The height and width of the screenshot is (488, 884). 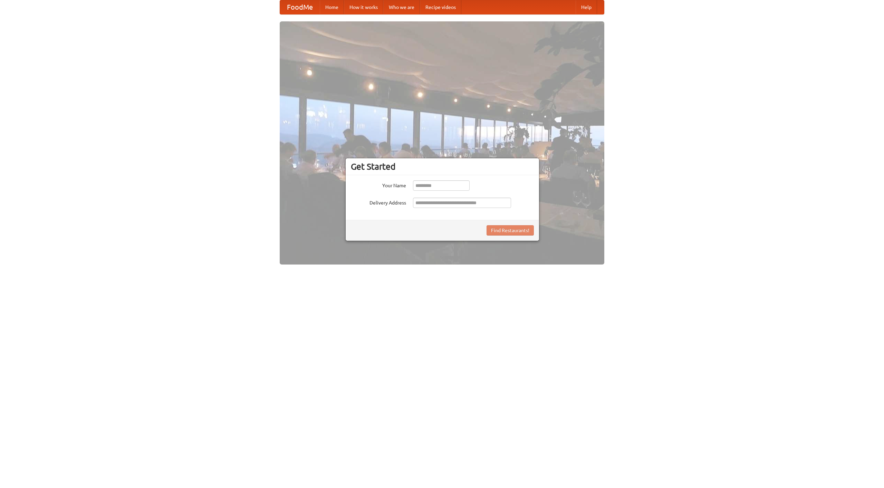 I want to click on a: FoodMe, so click(x=300, y=7).